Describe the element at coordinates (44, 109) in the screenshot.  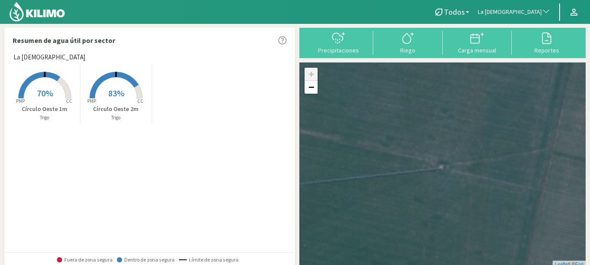
I see `p: Círculo Oeste 1m` at that location.